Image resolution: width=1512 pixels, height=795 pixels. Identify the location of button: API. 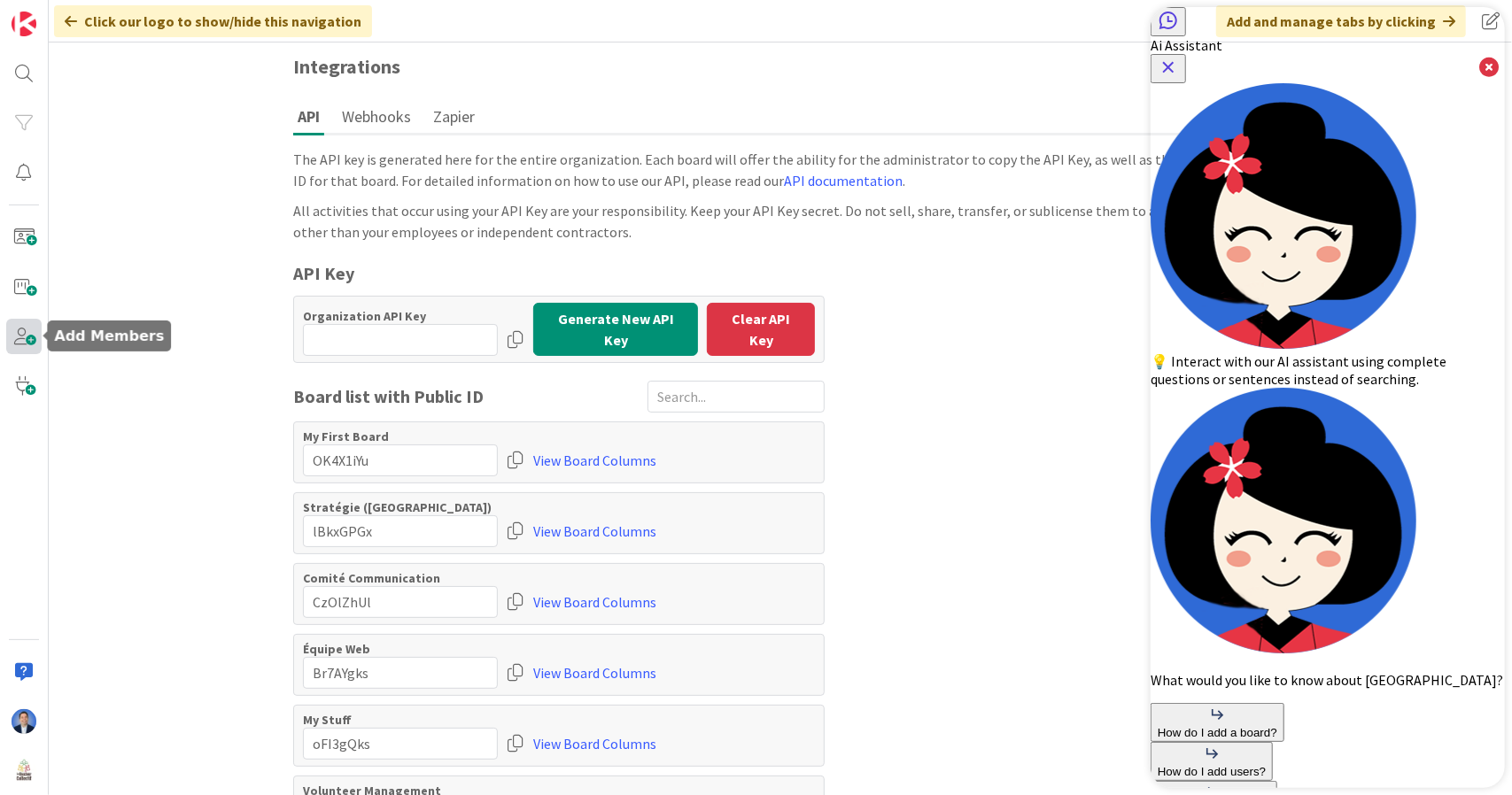
(309, 117).